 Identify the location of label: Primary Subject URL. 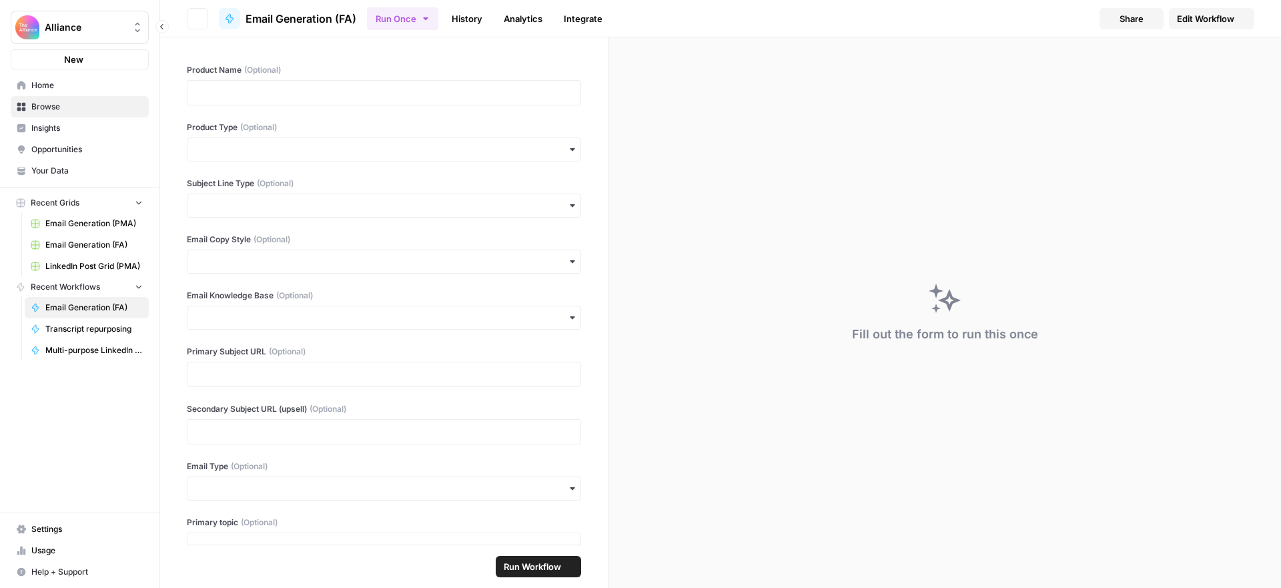
(384, 352).